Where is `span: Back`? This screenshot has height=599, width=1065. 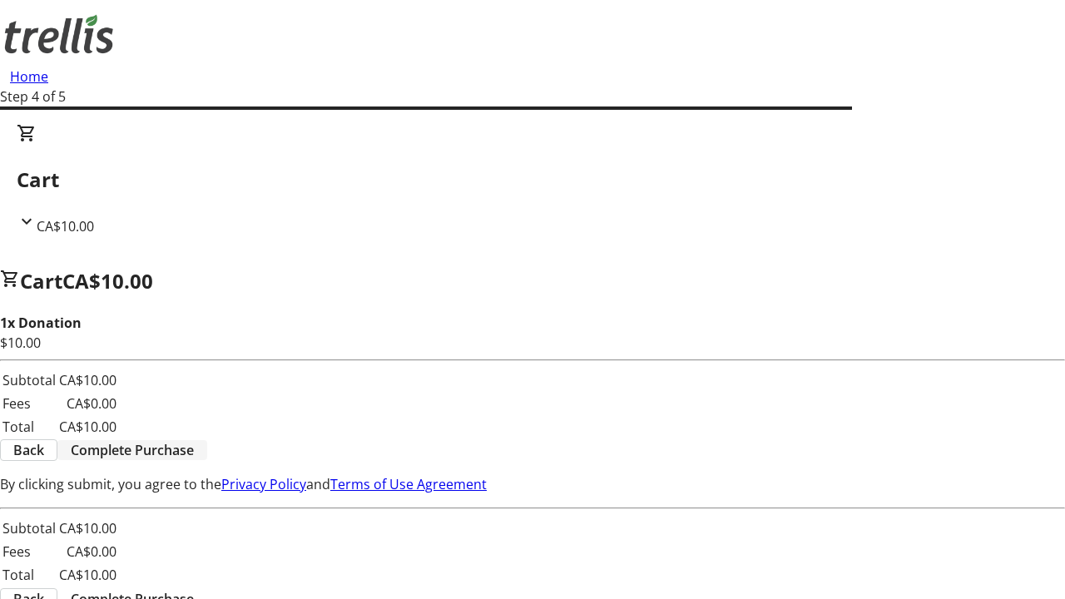 span: Back is located at coordinates (28, 450).